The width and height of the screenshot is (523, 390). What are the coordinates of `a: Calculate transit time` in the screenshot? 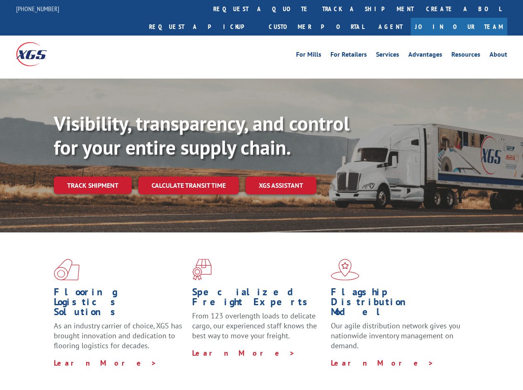 It's located at (188, 186).